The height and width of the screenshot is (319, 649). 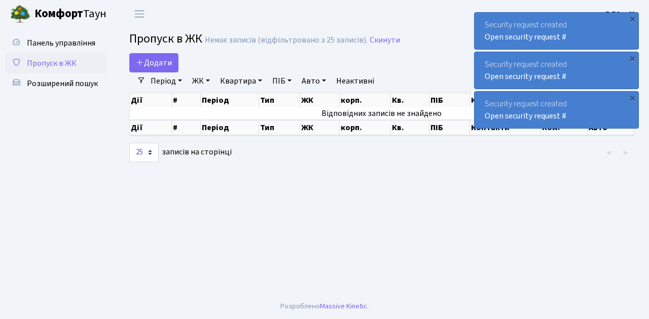 What do you see at coordinates (282, 81) in the screenshot?
I see `a: ПІБ` at bounding box center [282, 81].